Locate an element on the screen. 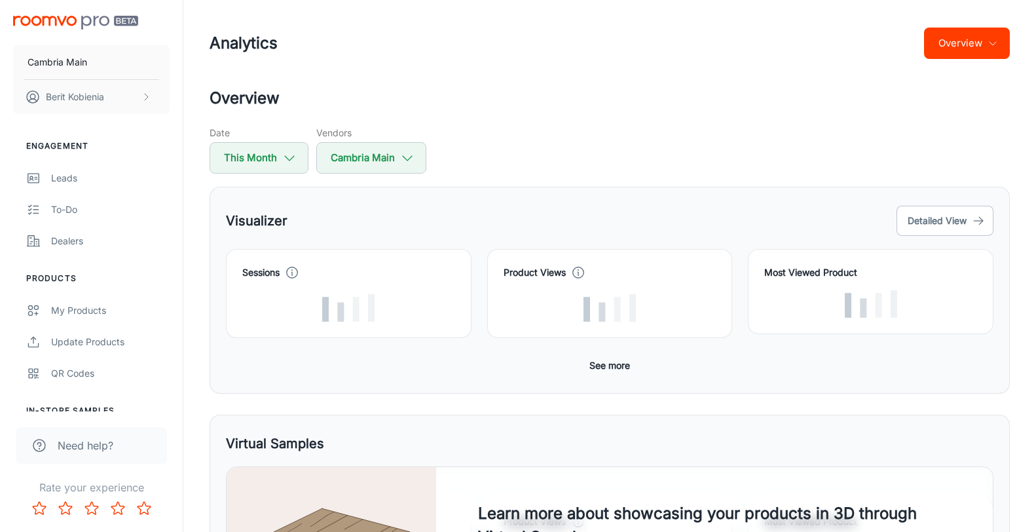  p: Berit Kobienia is located at coordinates (75, 97).